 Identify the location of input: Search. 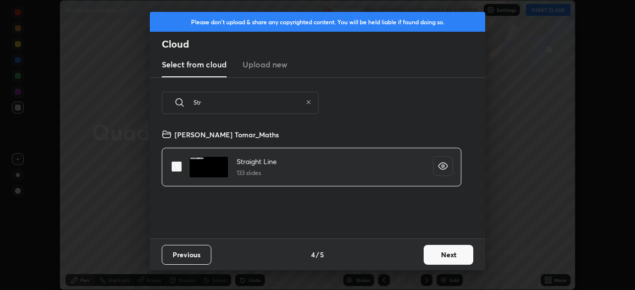
(247, 102).